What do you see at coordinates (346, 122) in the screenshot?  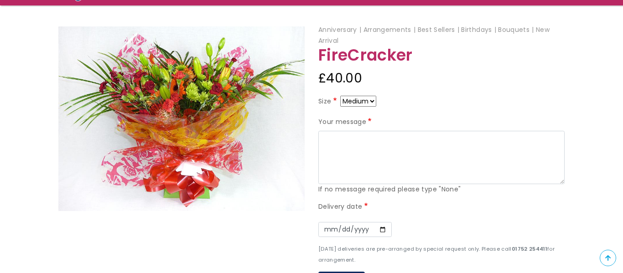 I see `label: Your message` at bounding box center [346, 122].